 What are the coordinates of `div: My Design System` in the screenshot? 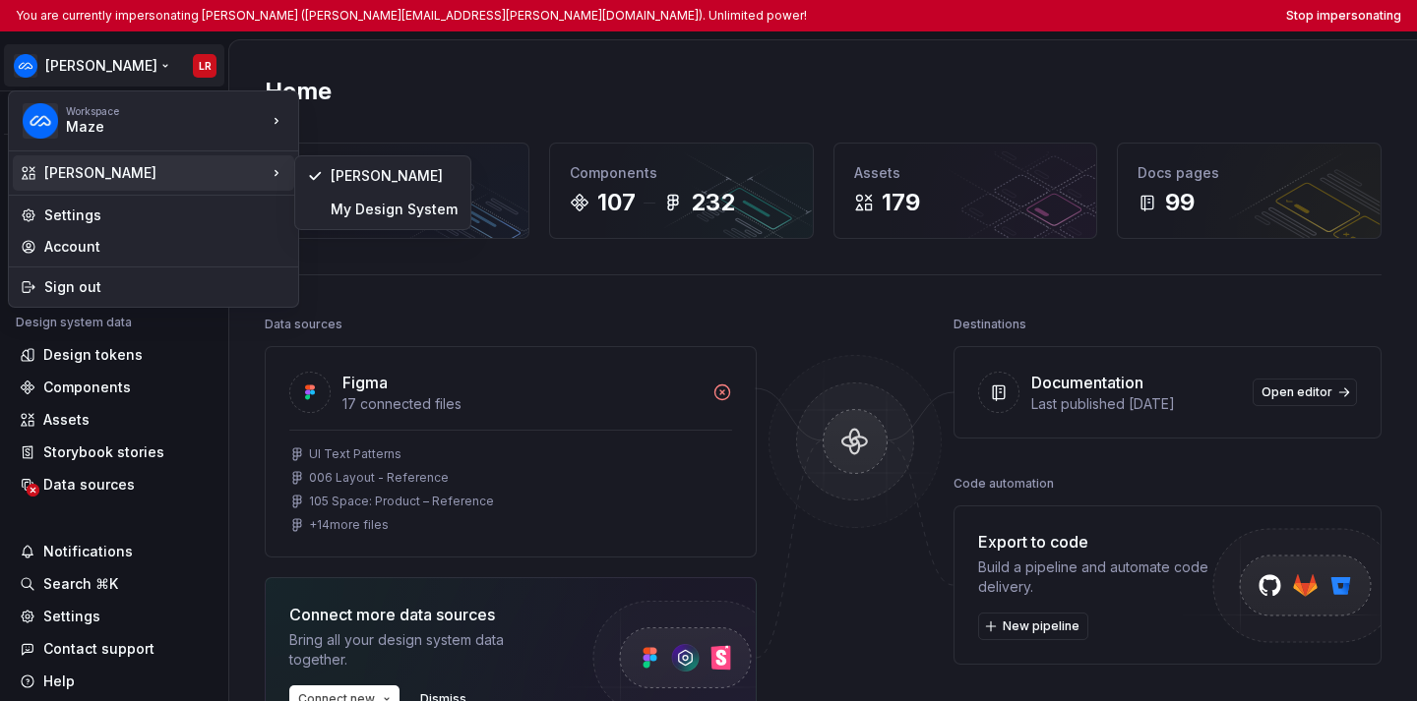 It's located at (394, 210).